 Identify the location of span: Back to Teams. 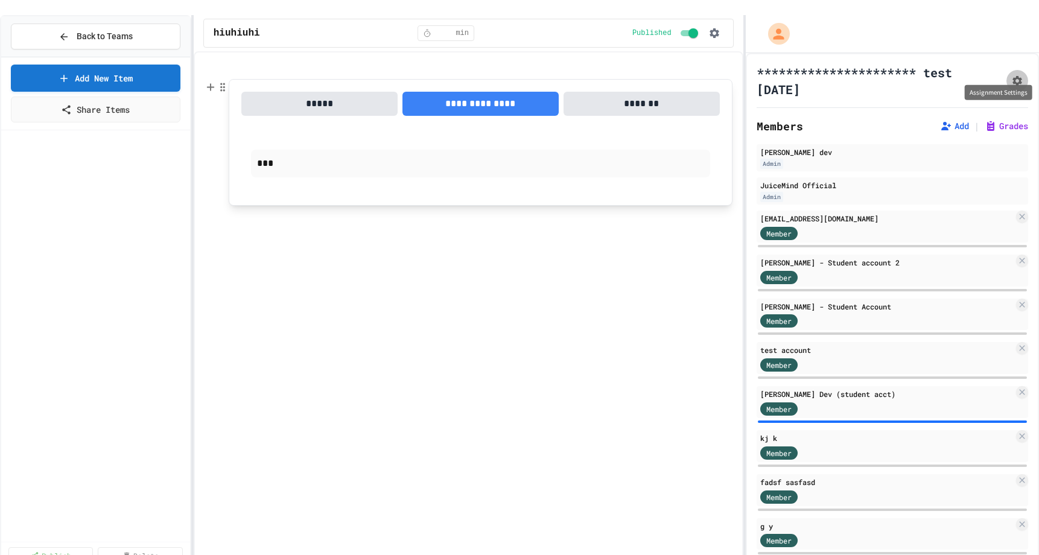
(104, 36).